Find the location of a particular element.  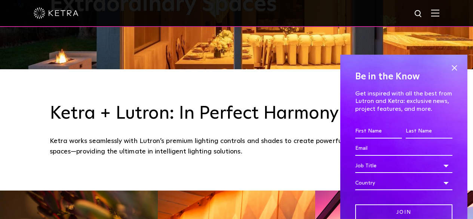

input: Last Name is located at coordinates (429, 131).